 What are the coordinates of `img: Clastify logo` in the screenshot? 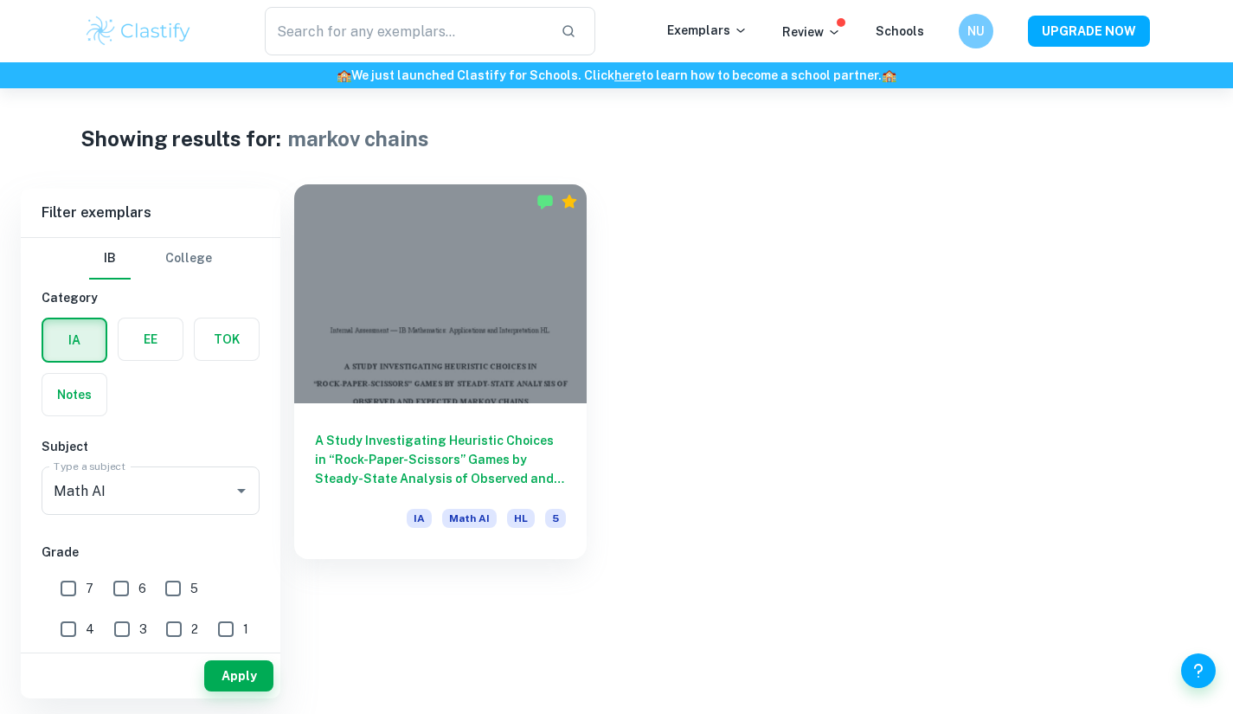 It's located at (138, 31).